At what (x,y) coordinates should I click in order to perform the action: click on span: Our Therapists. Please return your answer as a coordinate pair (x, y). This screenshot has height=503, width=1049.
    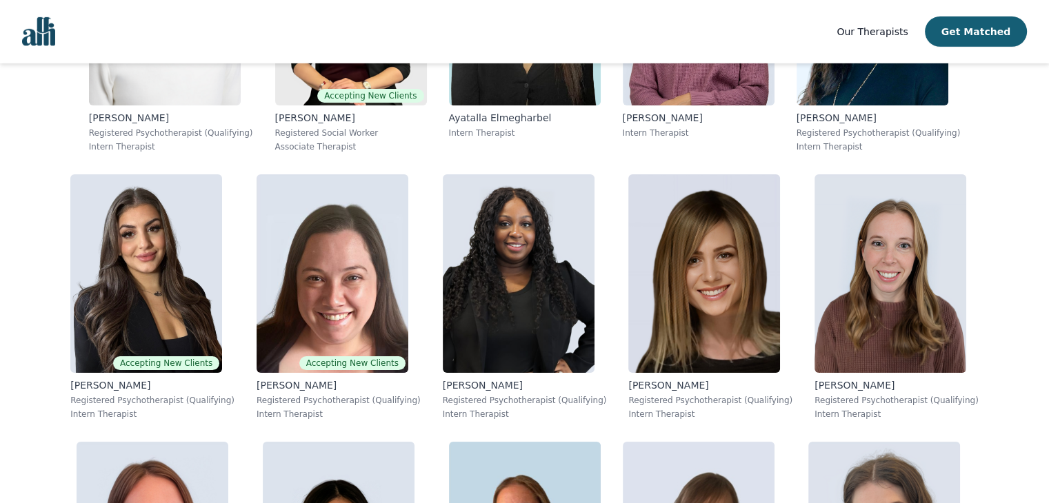
    Looking at the image, I should click on (872, 32).